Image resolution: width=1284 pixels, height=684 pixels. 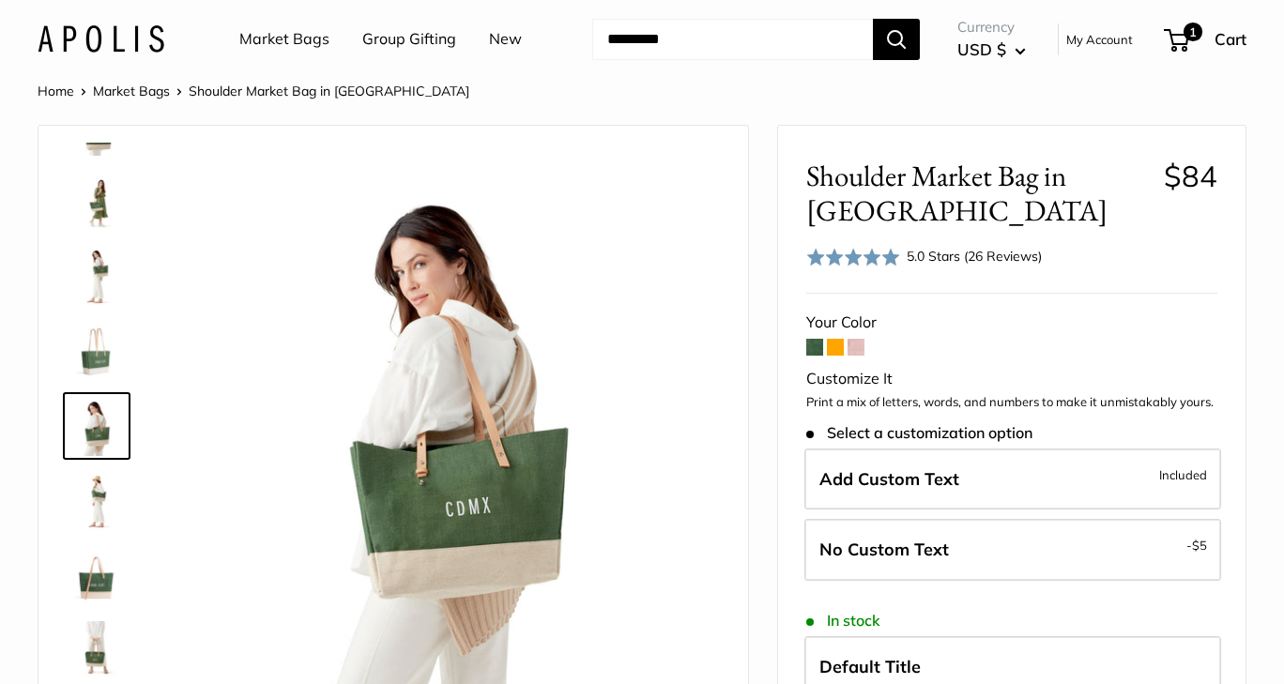 What do you see at coordinates (253, 91) in the screenshot?
I see `nav: Breadcrumb` at bounding box center [253, 91].